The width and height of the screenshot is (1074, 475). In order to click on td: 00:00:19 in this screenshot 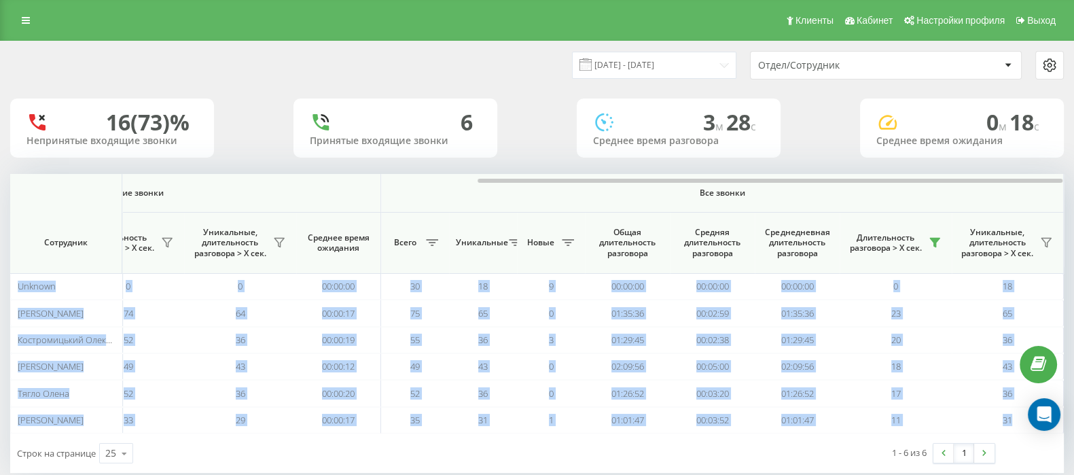, I will do `click(338, 340)`.